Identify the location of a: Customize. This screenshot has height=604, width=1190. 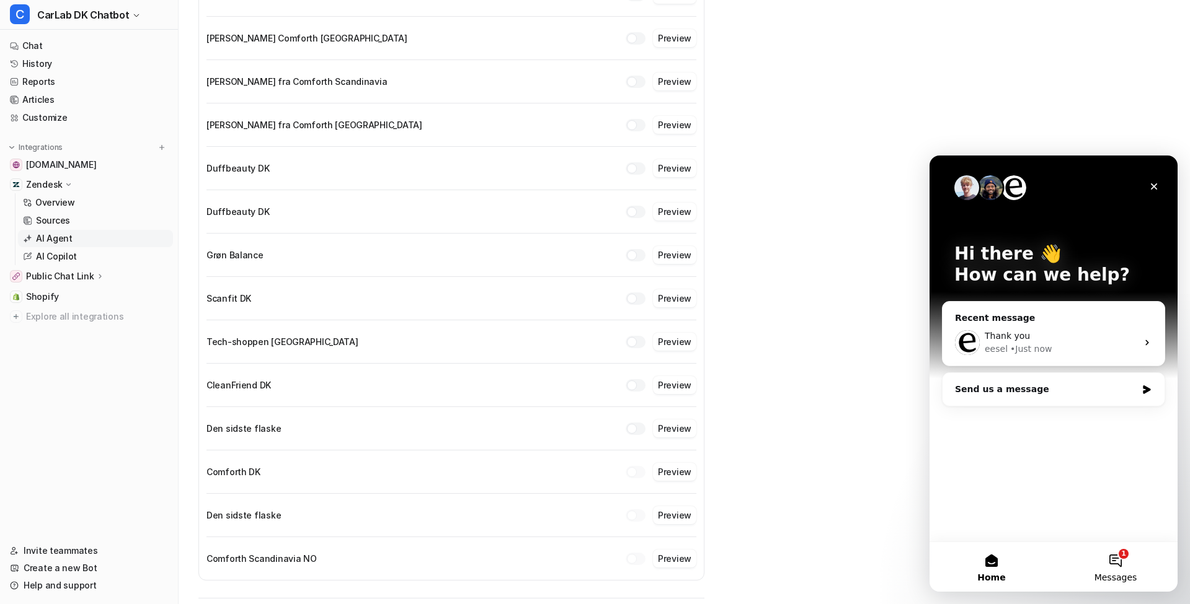
(89, 118).